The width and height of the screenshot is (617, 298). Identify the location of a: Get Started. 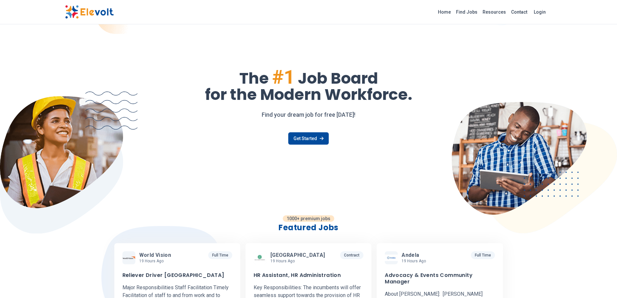
(308, 138).